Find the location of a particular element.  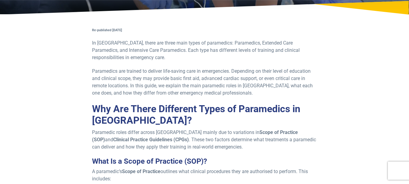

h3: What Is a Scope of Practice (SOP)? is located at coordinates (205, 161).